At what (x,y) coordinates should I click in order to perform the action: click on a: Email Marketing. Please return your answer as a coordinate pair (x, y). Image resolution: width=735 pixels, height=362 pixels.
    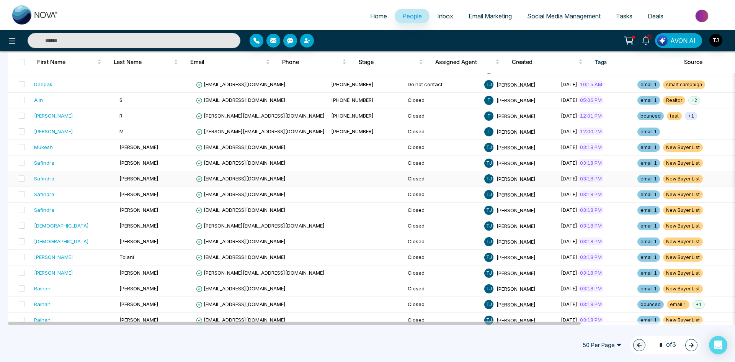
    Looking at the image, I should click on (490, 16).